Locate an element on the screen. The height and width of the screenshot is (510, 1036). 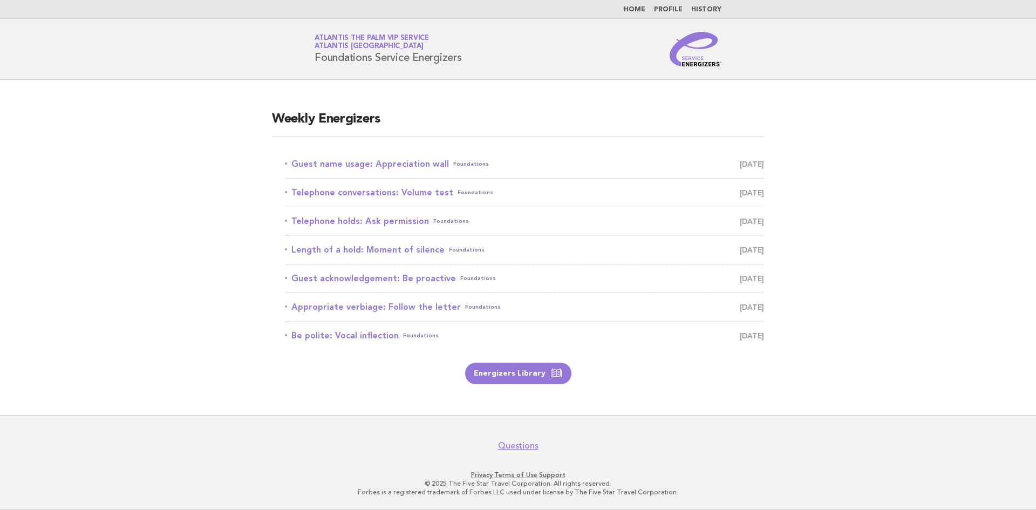
a: Privacy is located at coordinates (482, 475).